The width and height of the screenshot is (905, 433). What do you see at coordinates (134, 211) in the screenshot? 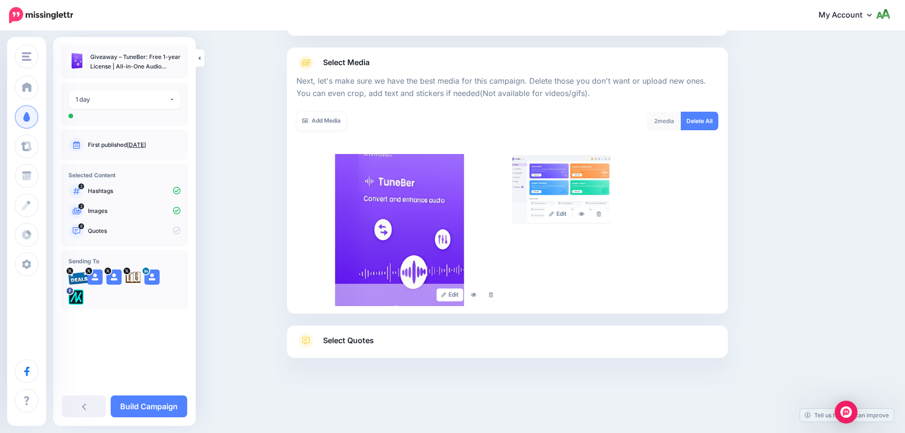
I see `p: Images` at bounding box center [134, 211].